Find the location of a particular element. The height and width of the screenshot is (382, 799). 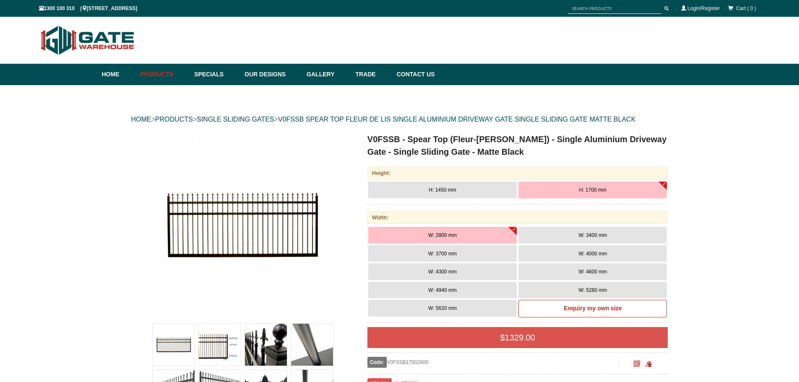

a: Enquiry my own size is located at coordinates (593, 309).